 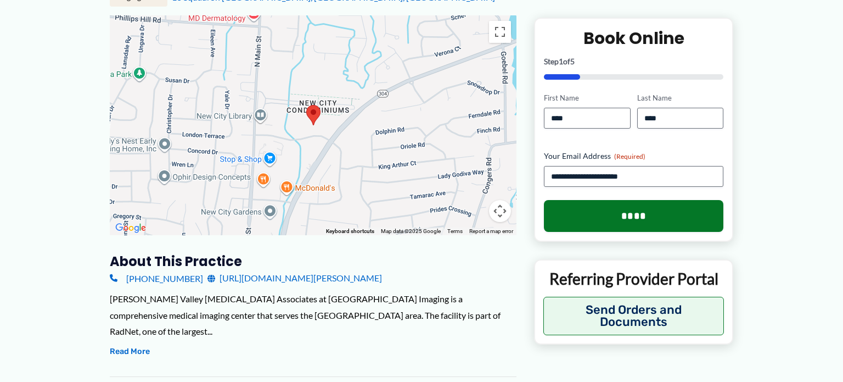 What do you see at coordinates (411, 231) in the screenshot?
I see `span: Map data ©2025 Google` at bounding box center [411, 231].